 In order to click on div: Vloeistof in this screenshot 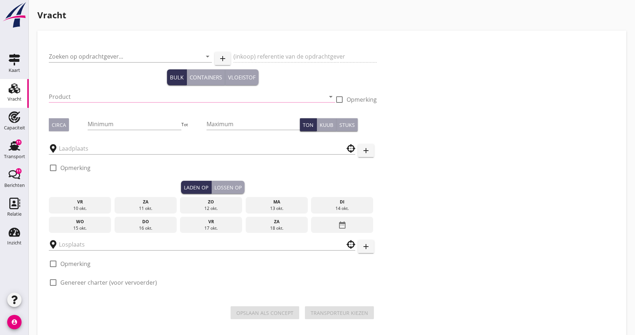, I will do `click(242, 77)`.